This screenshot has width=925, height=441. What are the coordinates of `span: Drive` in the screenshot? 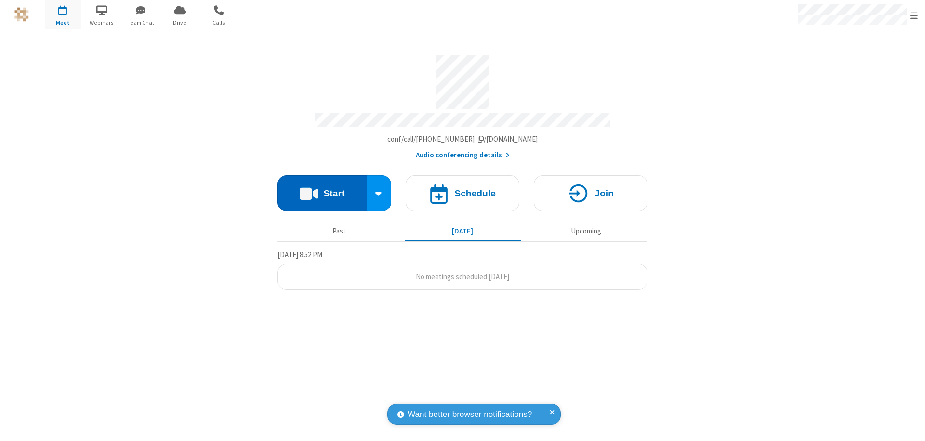 It's located at (180, 23).